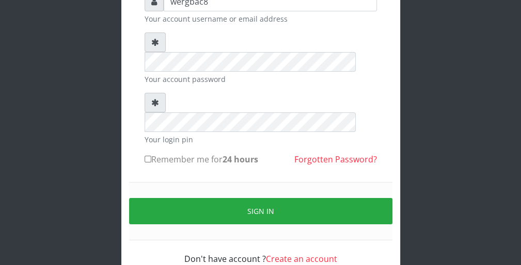 This screenshot has width=521, height=265. I want to click on a: Forgotten Password?, so click(336, 159).